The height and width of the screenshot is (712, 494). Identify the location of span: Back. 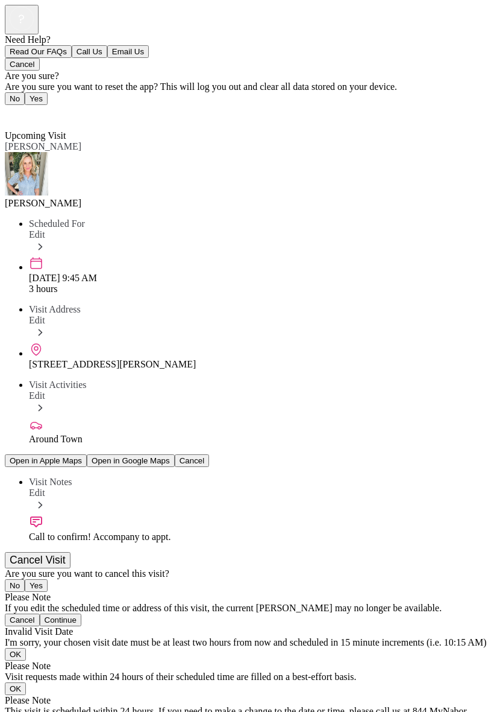
(22, 113).